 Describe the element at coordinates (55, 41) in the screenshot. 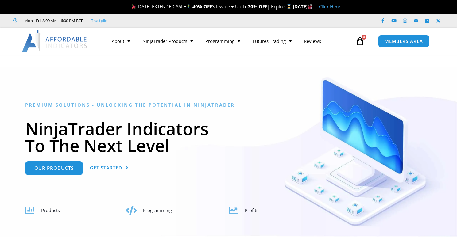

I see `img: LogoAI | Affordable Indicators – NinjaTrader` at that location.